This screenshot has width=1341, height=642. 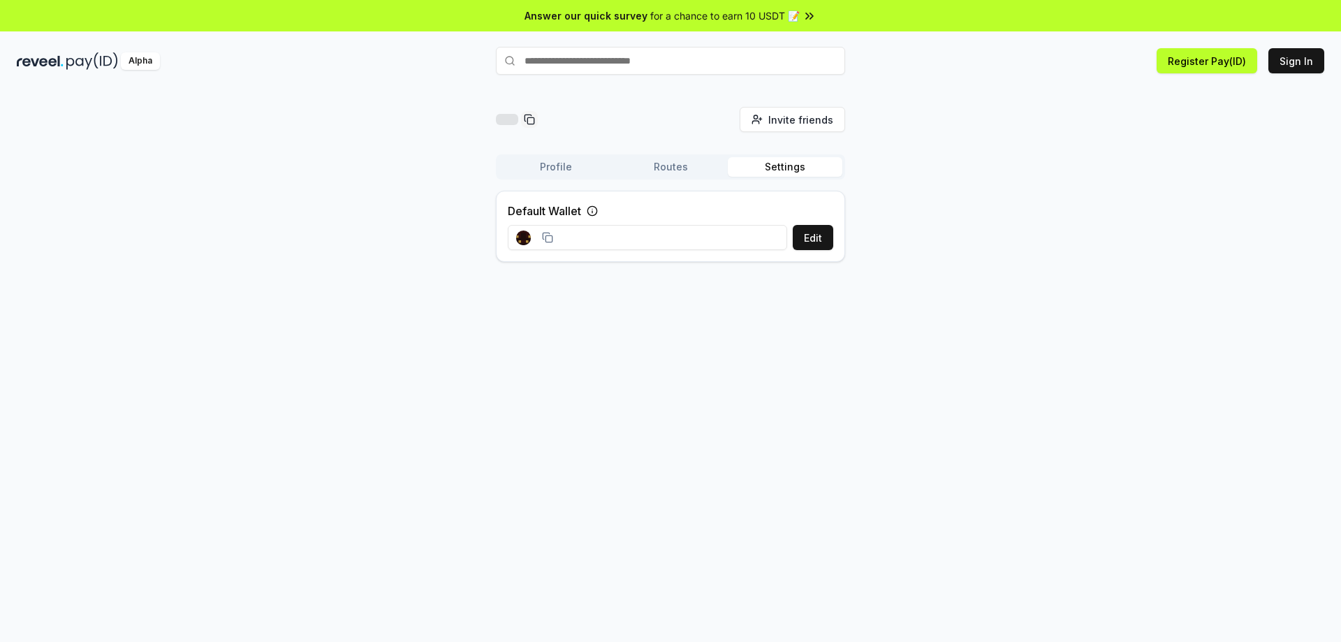 What do you see at coordinates (1297, 61) in the screenshot?
I see `button: Sign In` at bounding box center [1297, 61].